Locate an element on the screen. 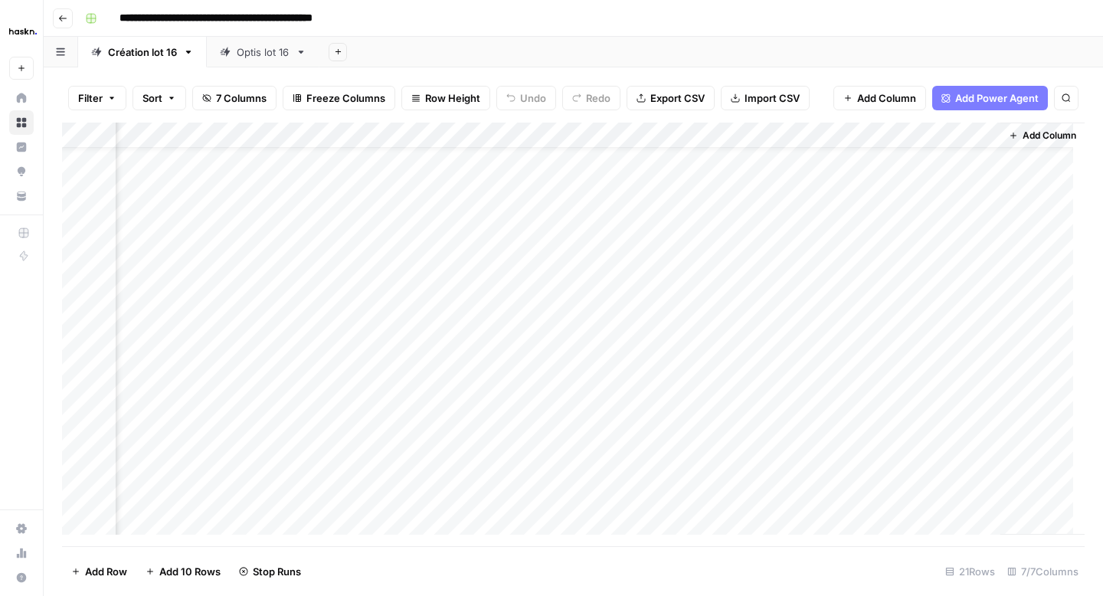  button: Stop Runs is located at coordinates (270, 571).